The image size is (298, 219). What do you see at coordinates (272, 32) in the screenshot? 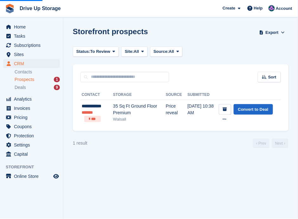
I see `button: Export` at bounding box center [272, 32].